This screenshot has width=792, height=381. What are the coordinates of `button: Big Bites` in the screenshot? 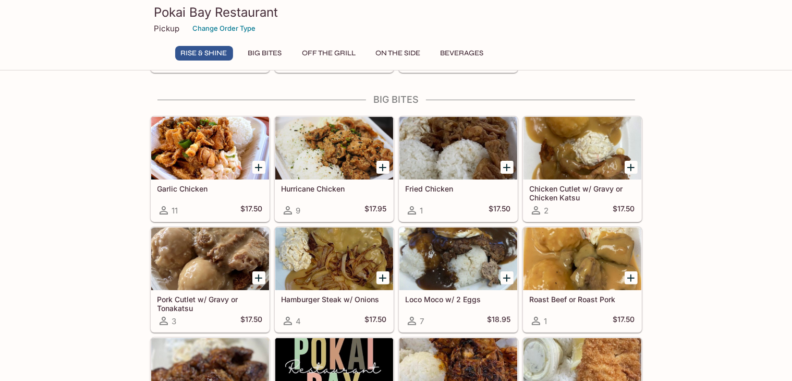 It's located at (265, 53).